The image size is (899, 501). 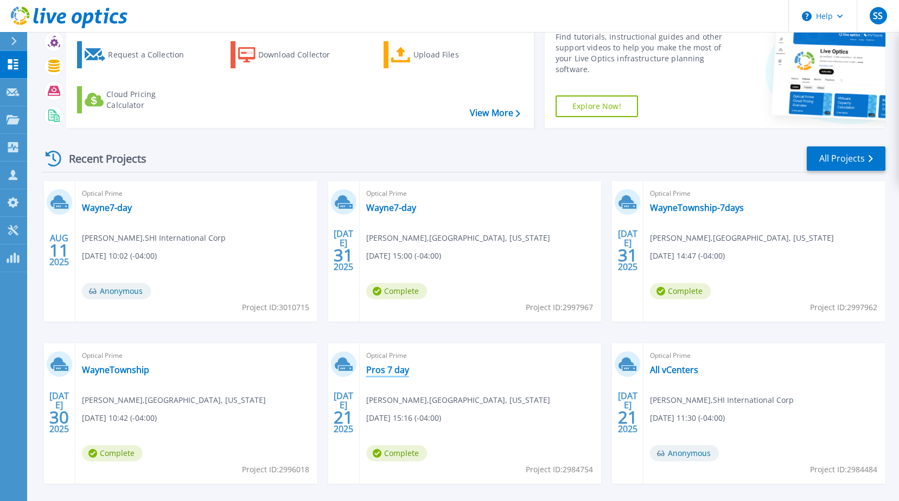 I want to click on a: Cloud Pricing Calculator, so click(x=137, y=100).